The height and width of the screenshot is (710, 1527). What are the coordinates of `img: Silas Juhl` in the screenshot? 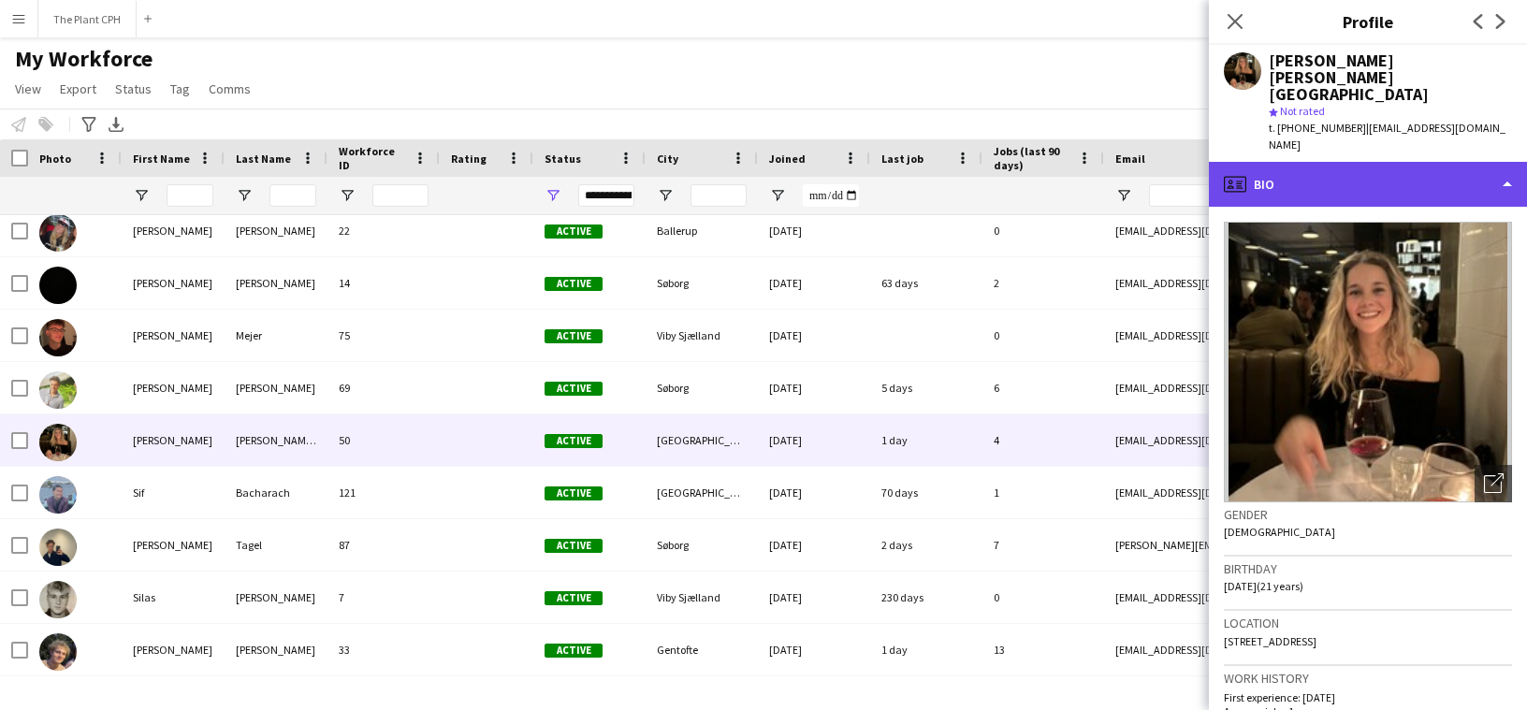 It's located at (58, 600).